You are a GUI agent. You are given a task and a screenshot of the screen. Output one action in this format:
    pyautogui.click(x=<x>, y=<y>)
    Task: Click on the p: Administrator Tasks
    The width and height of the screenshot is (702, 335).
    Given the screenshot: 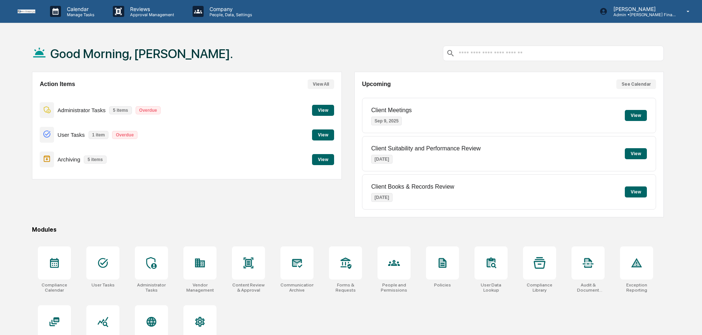 What is the action you would take?
    pyautogui.click(x=82, y=110)
    